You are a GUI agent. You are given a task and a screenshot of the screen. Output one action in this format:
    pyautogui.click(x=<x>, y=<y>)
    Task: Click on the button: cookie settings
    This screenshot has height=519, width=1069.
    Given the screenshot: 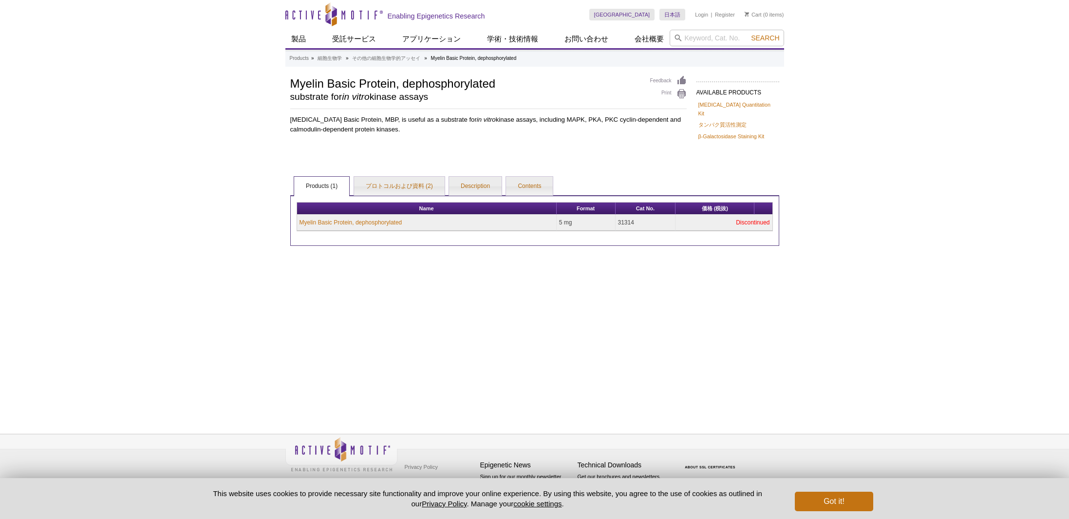 What is the action you would take?
    pyautogui.click(x=537, y=503)
    